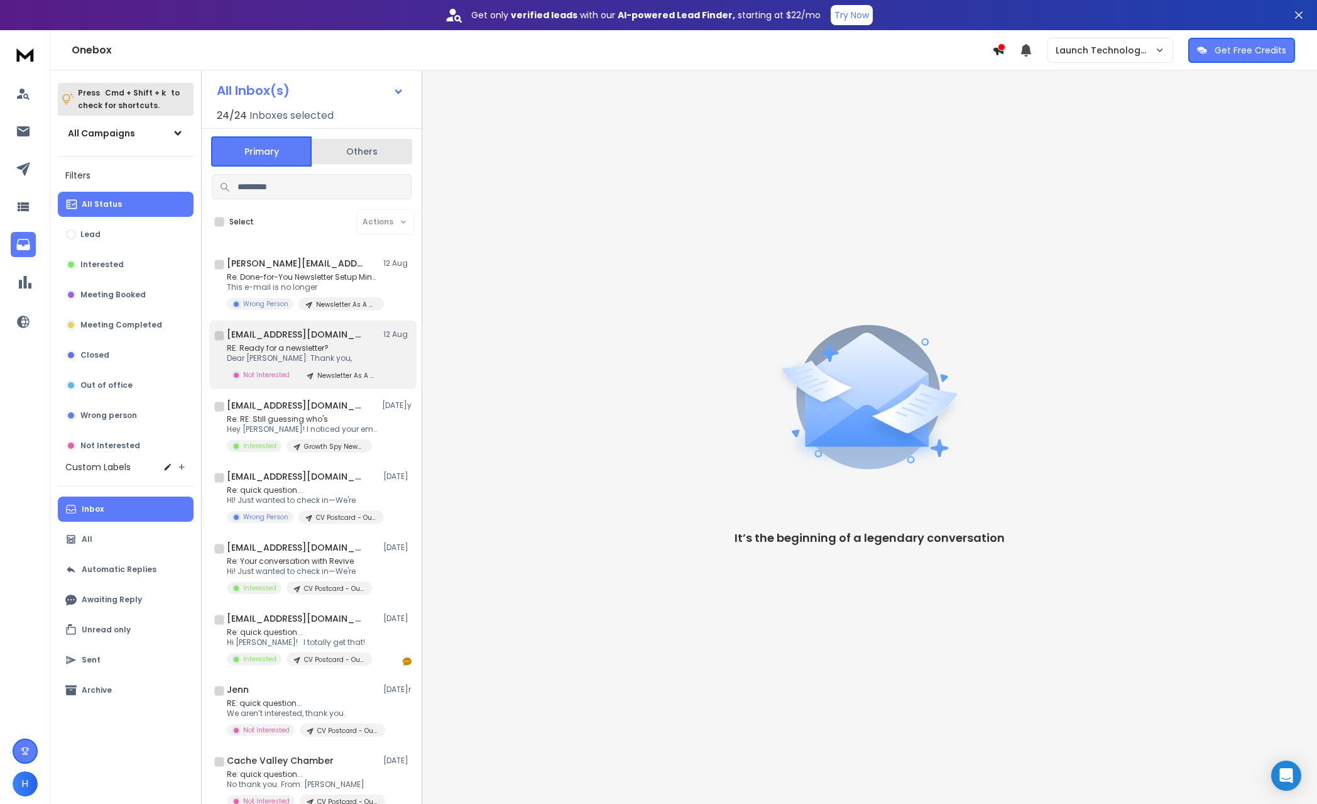 The height and width of the screenshot is (804, 1317). I want to click on p: Closed, so click(95, 355).